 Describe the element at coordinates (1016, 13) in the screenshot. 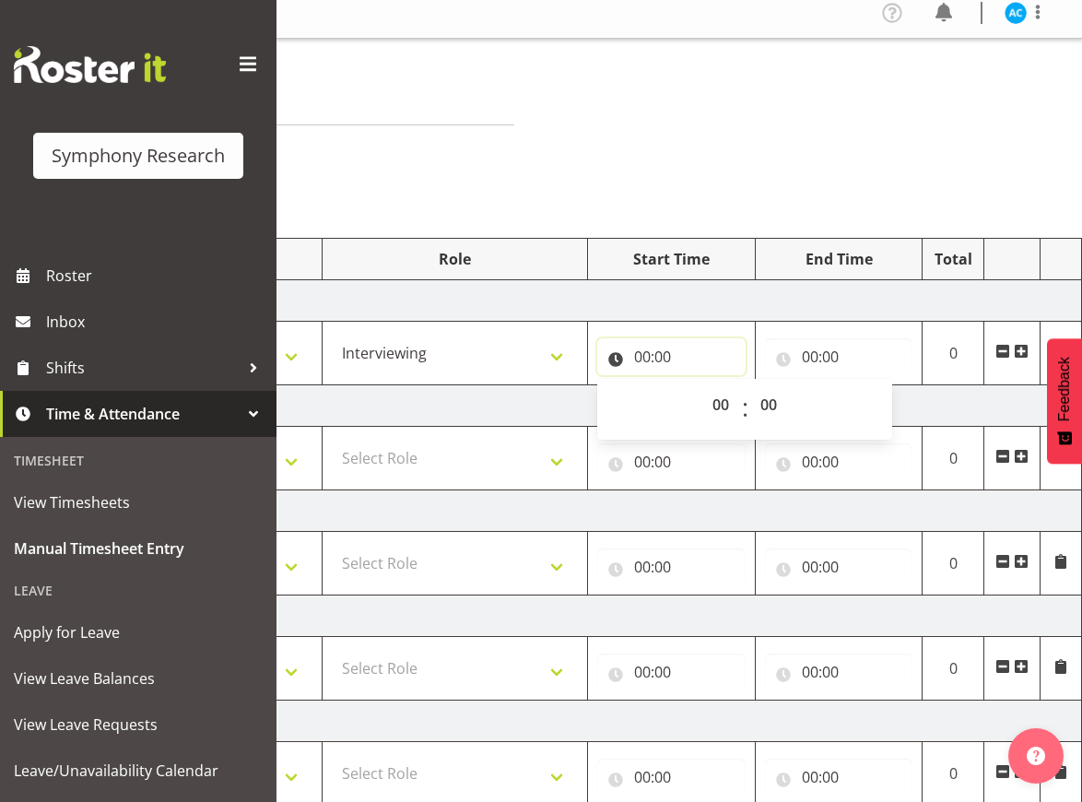

I see `img: abbey-craib10174.jpg` at that location.